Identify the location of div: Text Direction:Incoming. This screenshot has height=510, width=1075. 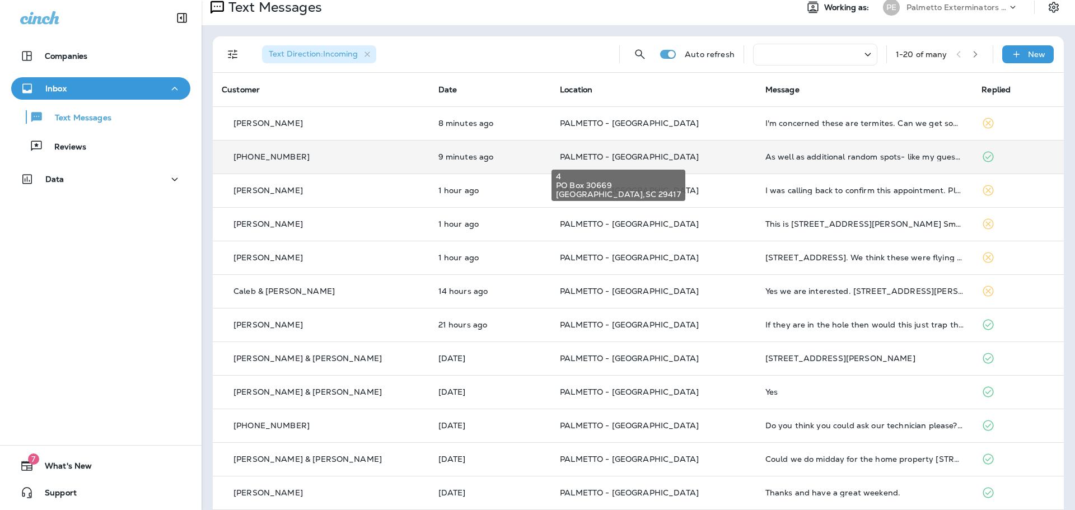
(319, 54).